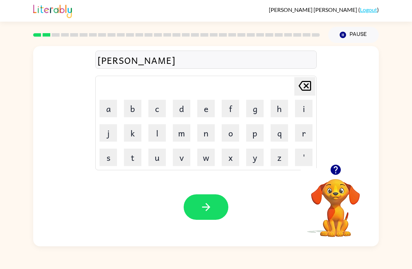  What do you see at coordinates (336, 203) in the screenshot?
I see `video: Your browser must support playing .mp4 files to use Literably. Please try using another browser.` at bounding box center [336, 203].